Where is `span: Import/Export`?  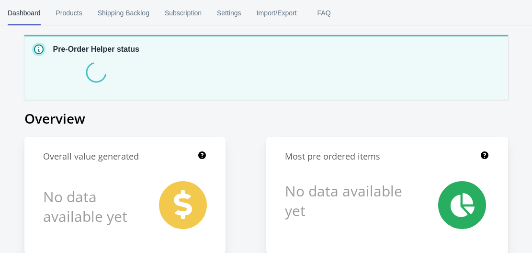
span: Import/Export is located at coordinates (277, 13).